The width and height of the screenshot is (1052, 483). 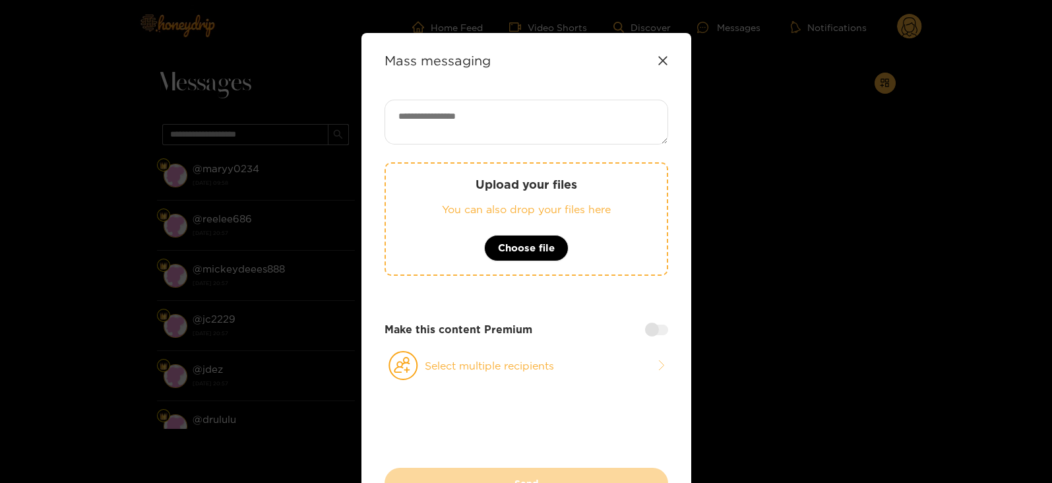 I want to click on span: Choose file, so click(x=526, y=248).